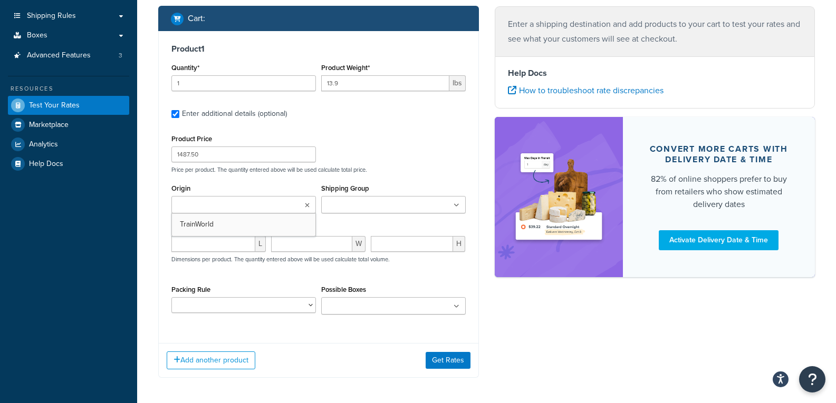 Image resolution: width=836 pixels, height=403 pixels. What do you see at coordinates (585, 90) in the screenshot?
I see `a: How to troubleshoot rate discrepancies` at bounding box center [585, 90].